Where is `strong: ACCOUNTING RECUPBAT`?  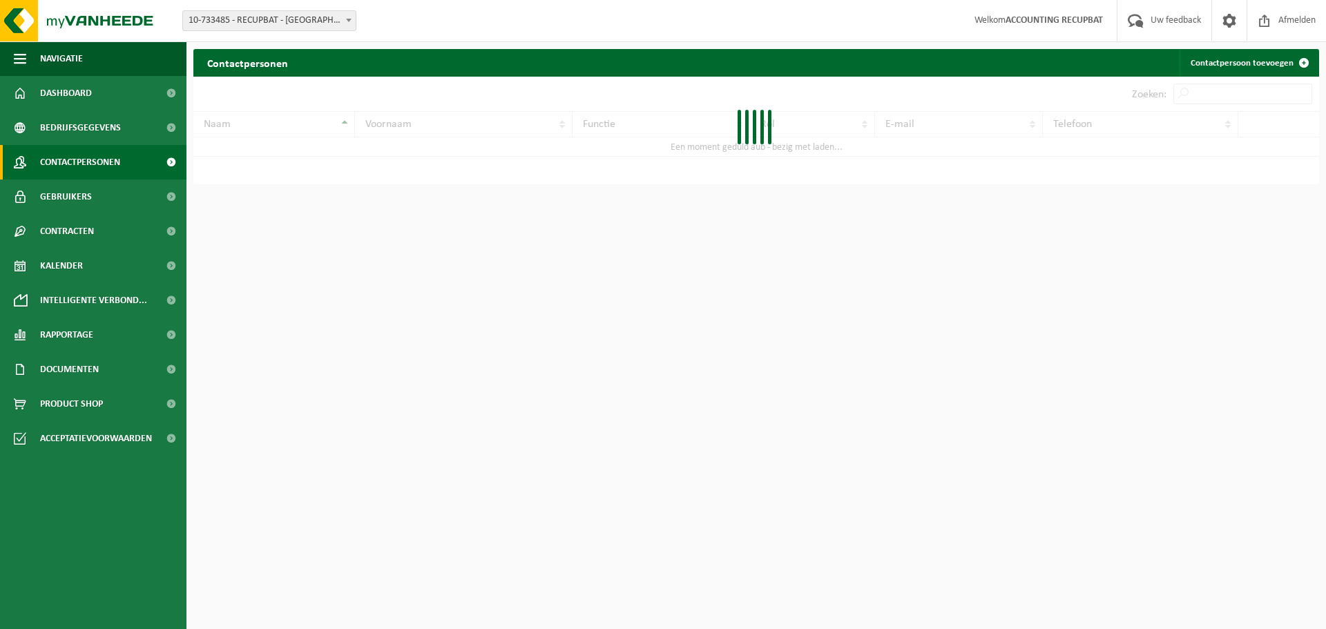 strong: ACCOUNTING RECUPBAT is located at coordinates (1054, 20).